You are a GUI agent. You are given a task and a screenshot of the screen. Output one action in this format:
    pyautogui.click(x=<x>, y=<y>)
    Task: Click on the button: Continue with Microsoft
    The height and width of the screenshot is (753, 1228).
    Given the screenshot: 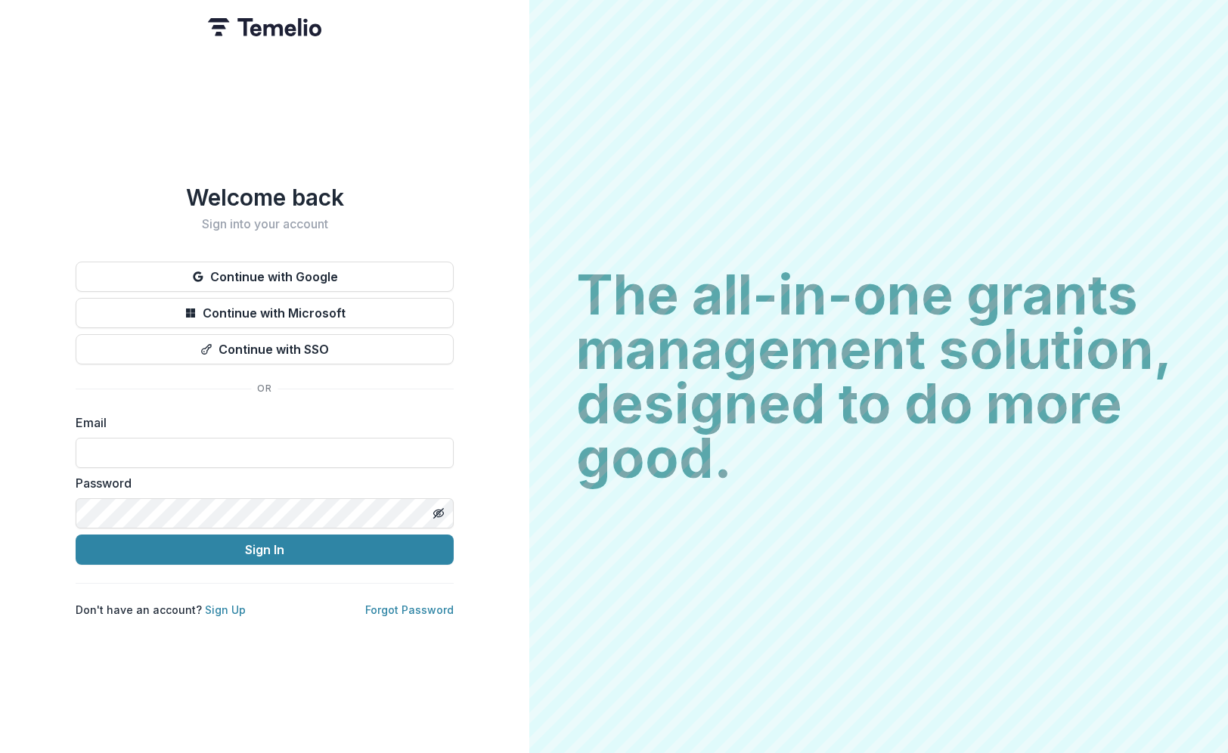 What is the action you would take?
    pyautogui.click(x=265, y=313)
    